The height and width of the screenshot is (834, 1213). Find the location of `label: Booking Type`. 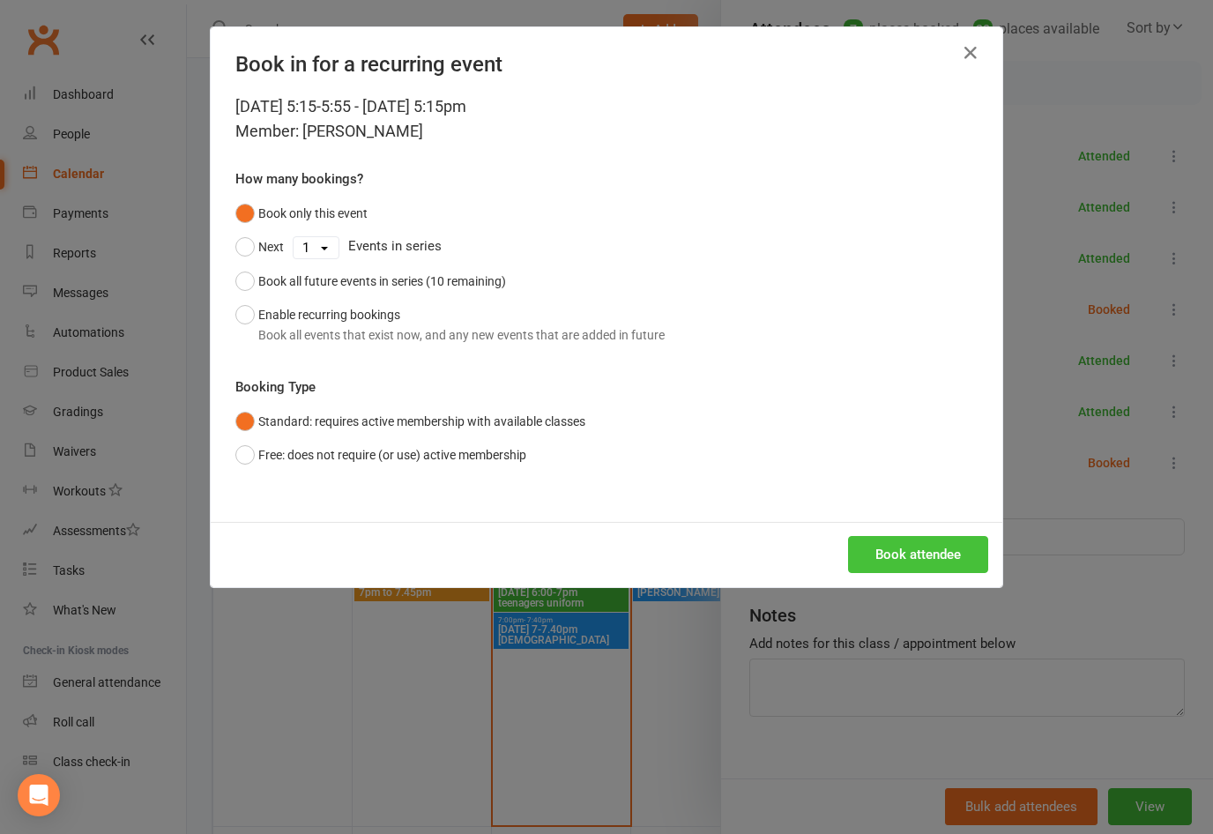

label: Booking Type is located at coordinates (275, 387).